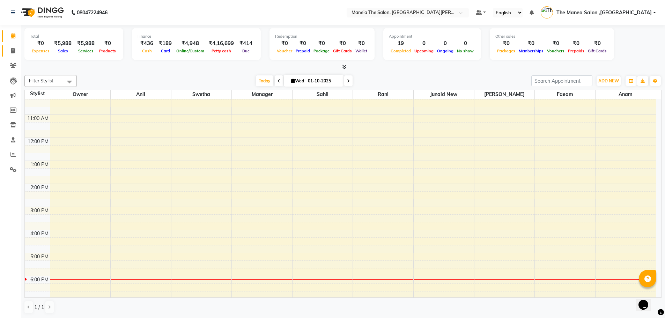 This screenshot has height=318, width=665. I want to click on span: Faeam, so click(565, 94).